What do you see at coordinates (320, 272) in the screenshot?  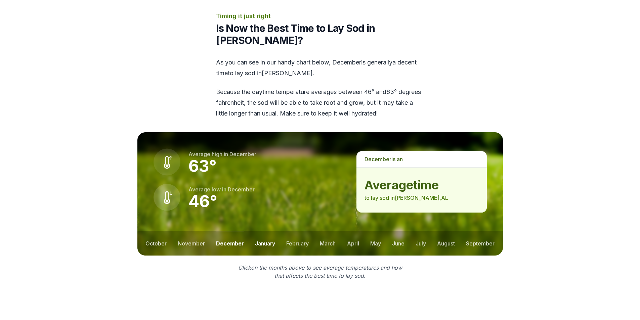 I see `p: Click on the months above to see average temperatures and how that affects the best time to lay sod.` at bounding box center [320, 272].